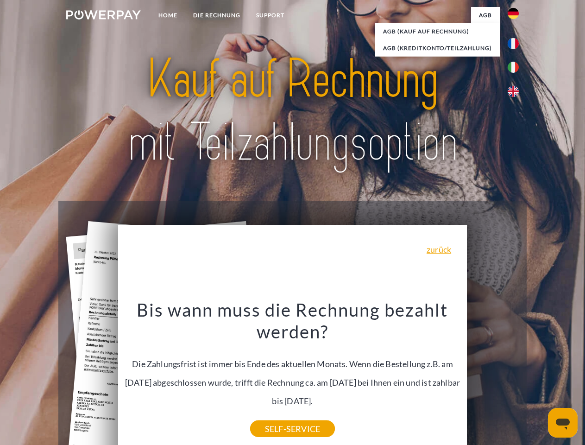 The width and height of the screenshot is (585, 445). What do you see at coordinates (292, 111) in the screenshot?
I see `img: title-powerpay_de.svg` at bounding box center [292, 111].